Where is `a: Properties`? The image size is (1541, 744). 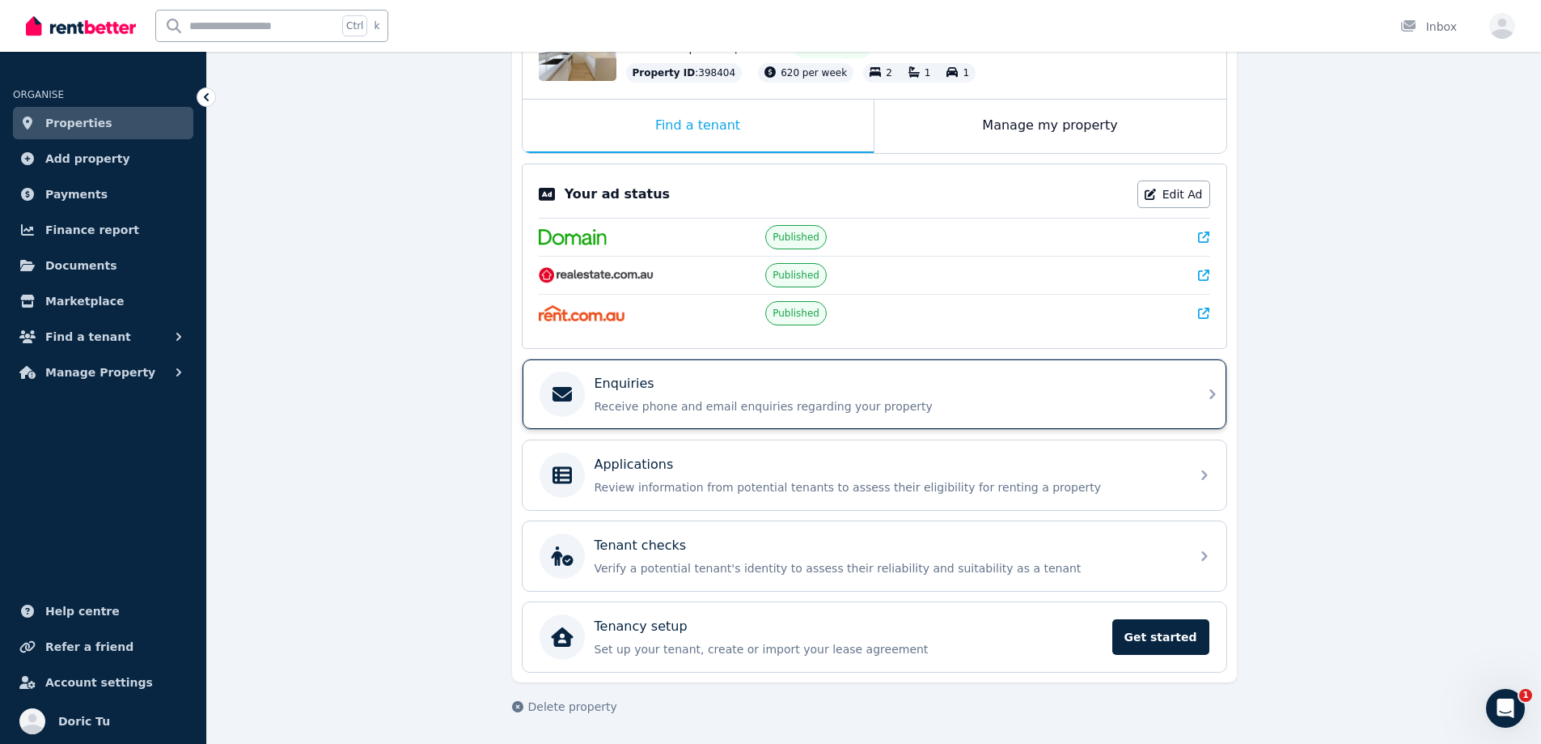 a: Properties is located at coordinates (103, 123).